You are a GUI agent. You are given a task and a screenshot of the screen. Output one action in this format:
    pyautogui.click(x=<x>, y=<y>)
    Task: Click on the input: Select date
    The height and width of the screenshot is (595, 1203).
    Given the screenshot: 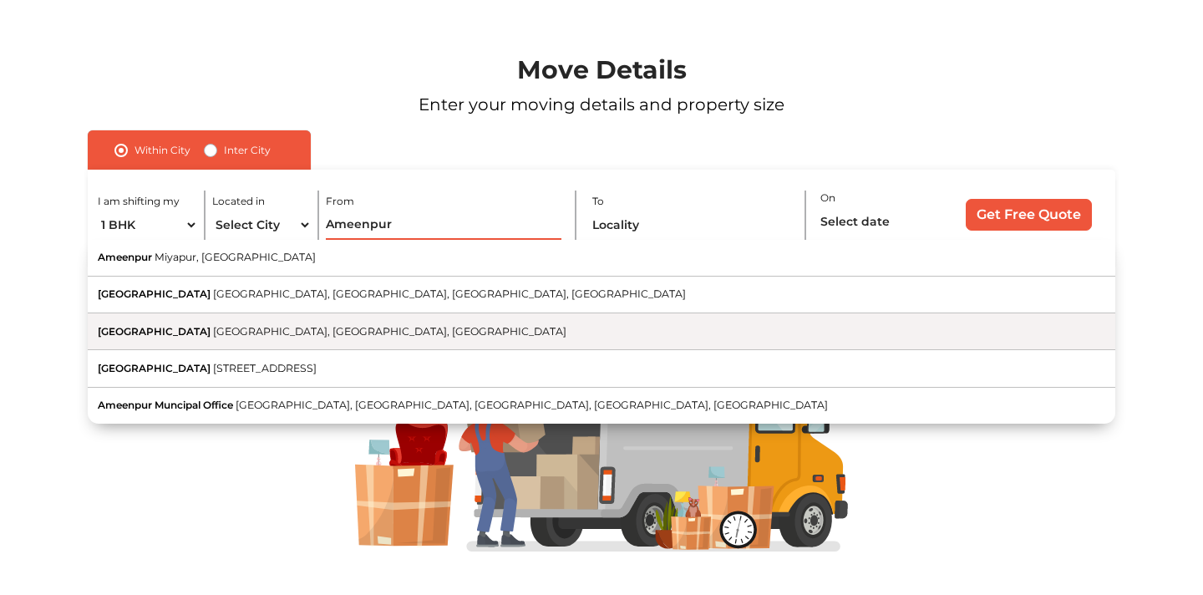 What is the action you would take?
    pyautogui.click(x=880, y=221)
    